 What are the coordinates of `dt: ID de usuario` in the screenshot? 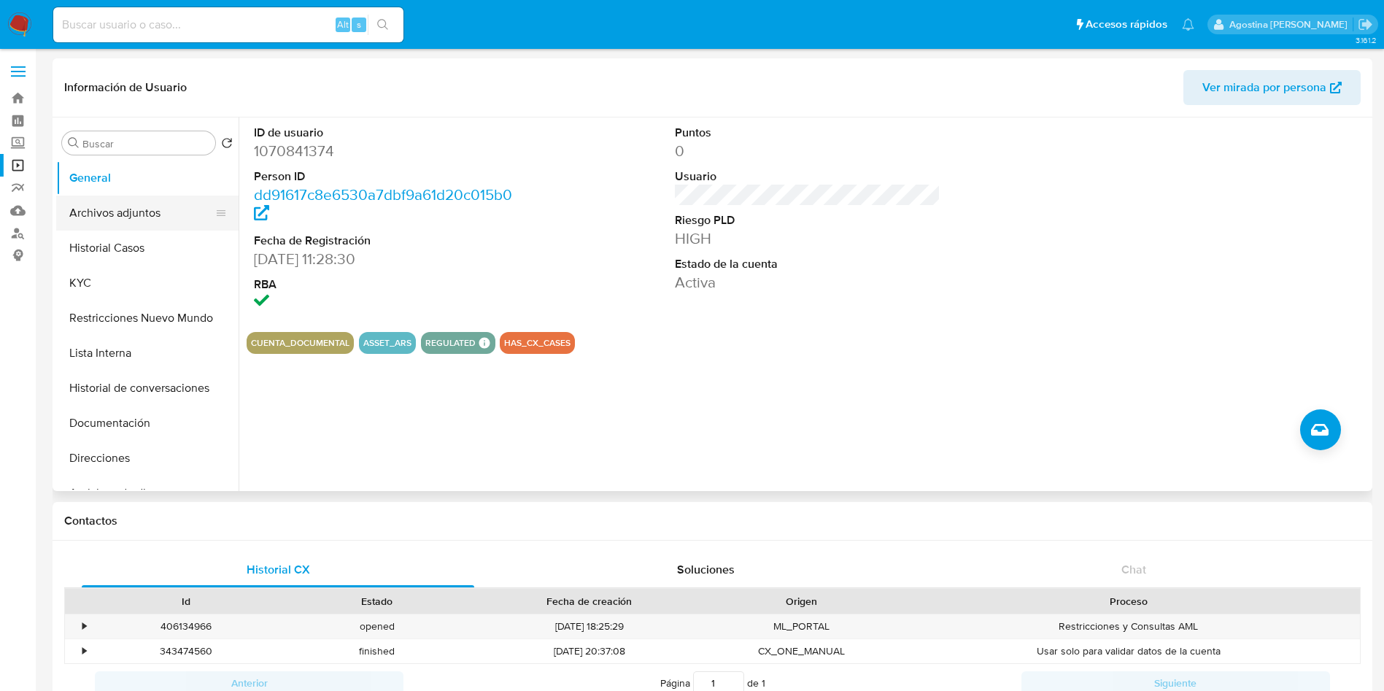 It's located at (387, 133).